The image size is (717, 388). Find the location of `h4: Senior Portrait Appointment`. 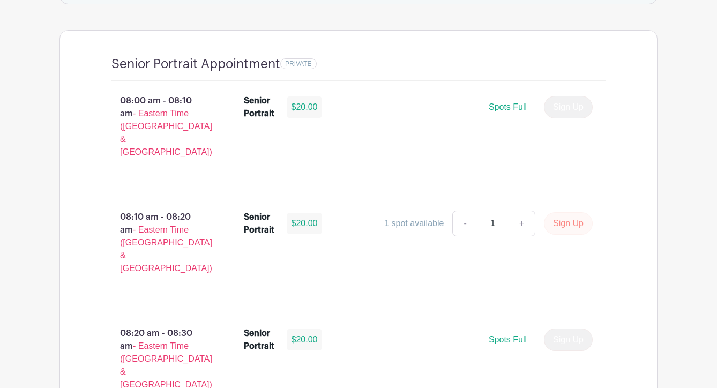

h4: Senior Portrait Appointment is located at coordinates (196, 64).